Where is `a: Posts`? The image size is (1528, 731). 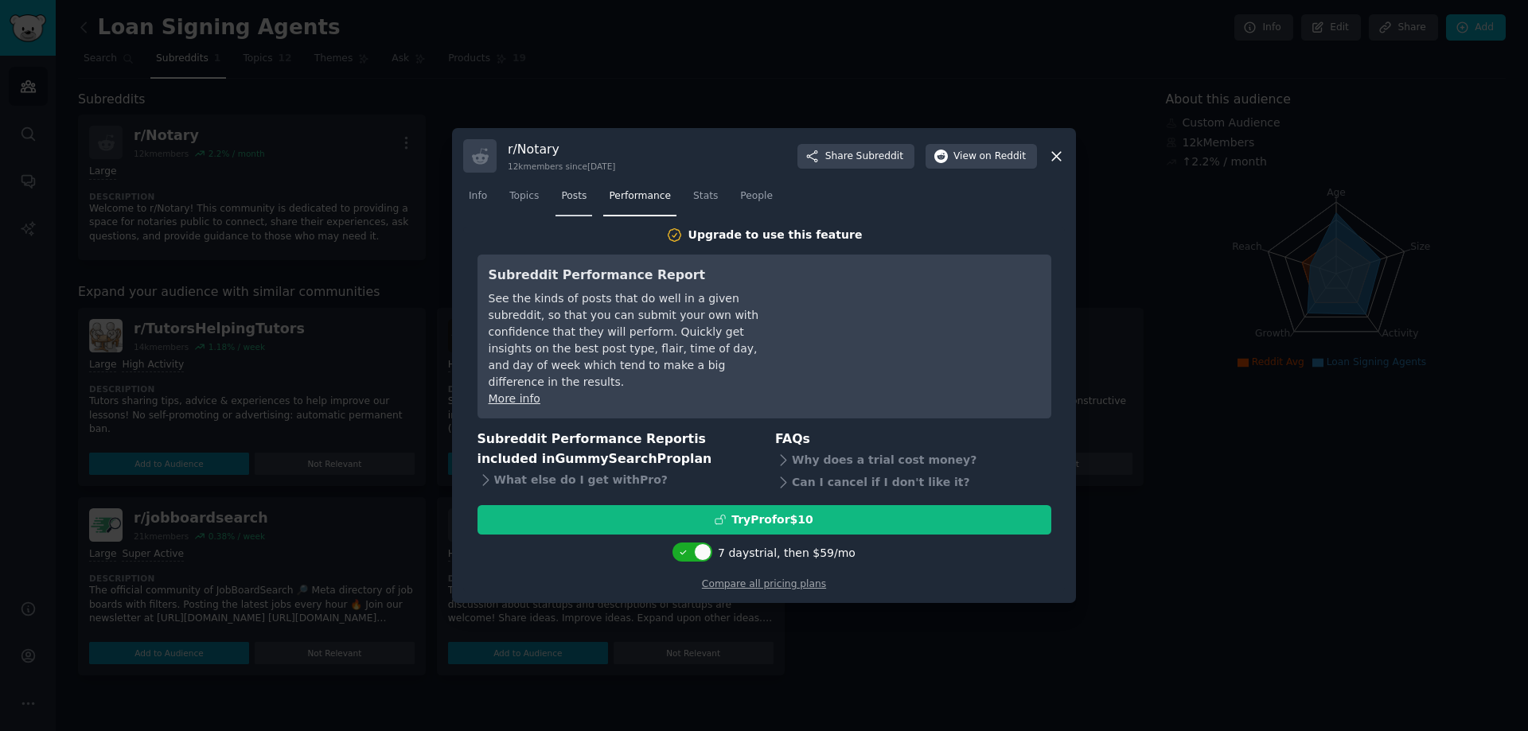 a: Posts is located at coordinates (574, 200).